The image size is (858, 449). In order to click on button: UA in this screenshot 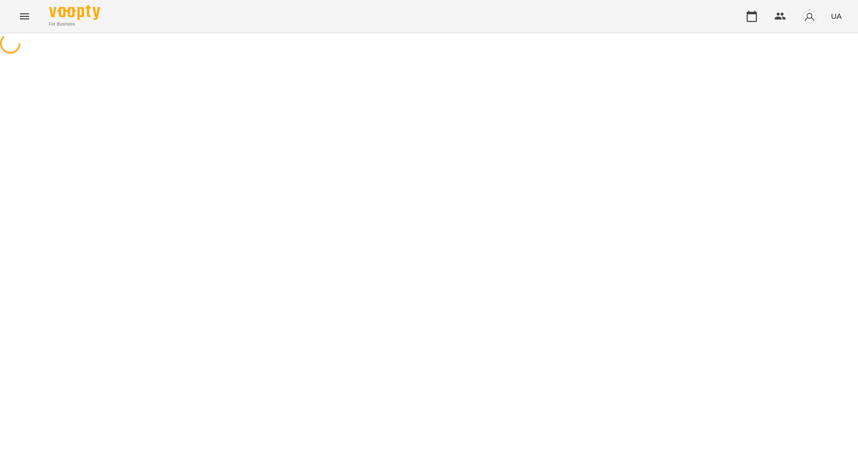, I will do `click(836, 16)`.